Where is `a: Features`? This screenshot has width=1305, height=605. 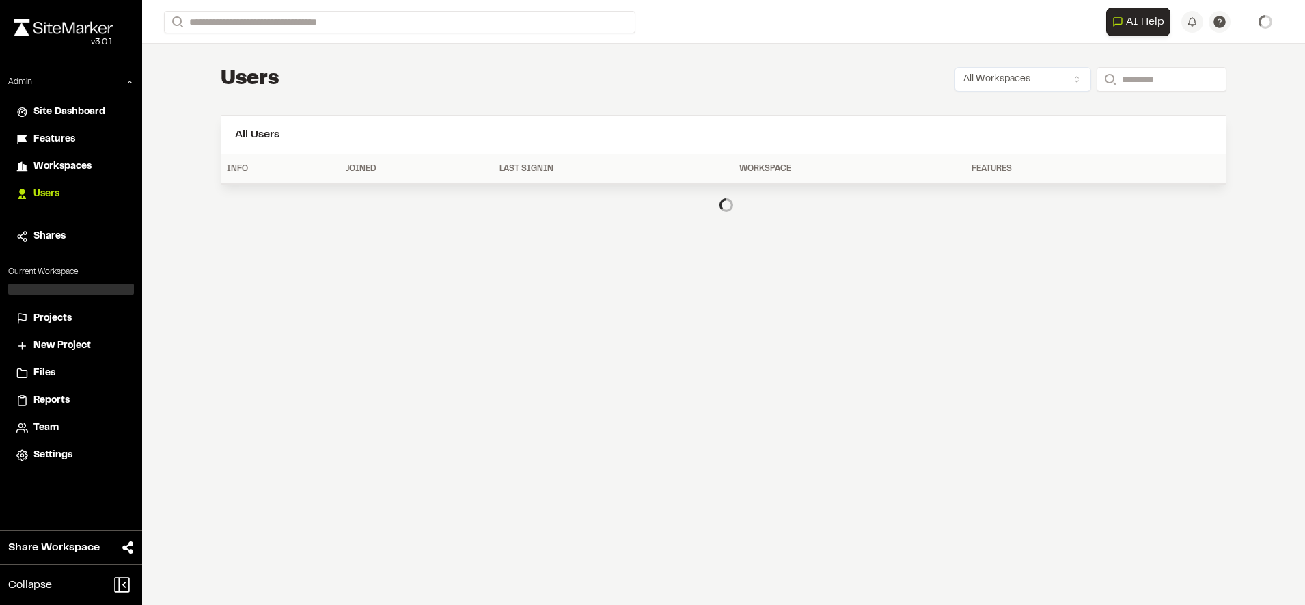 a: Features is located at coordinates (71, 139).